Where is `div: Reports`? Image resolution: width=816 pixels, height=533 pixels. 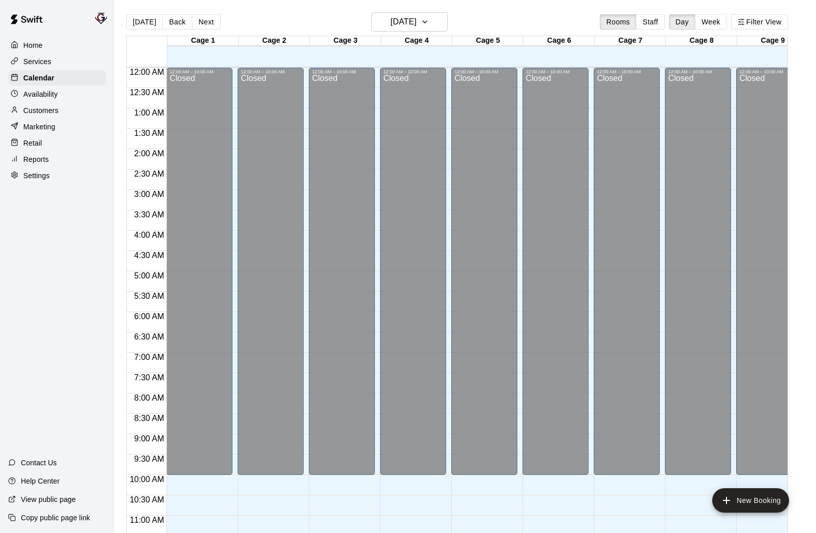 div: Reports is located at coordinates (57, 159).